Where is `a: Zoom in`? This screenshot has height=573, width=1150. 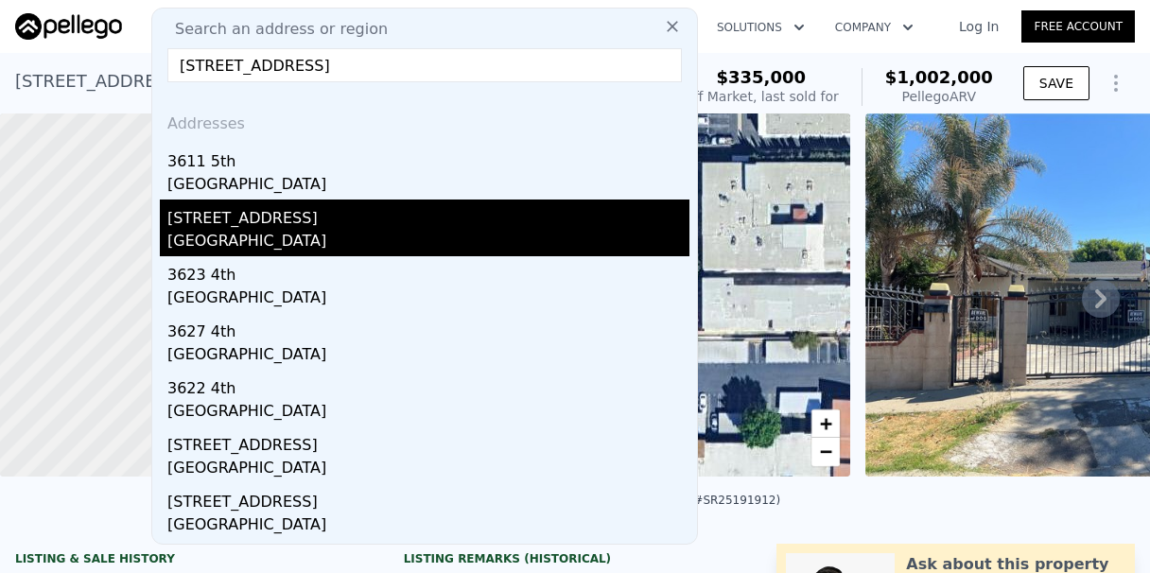
a: Zoom in is located at coordinates (825, 424).